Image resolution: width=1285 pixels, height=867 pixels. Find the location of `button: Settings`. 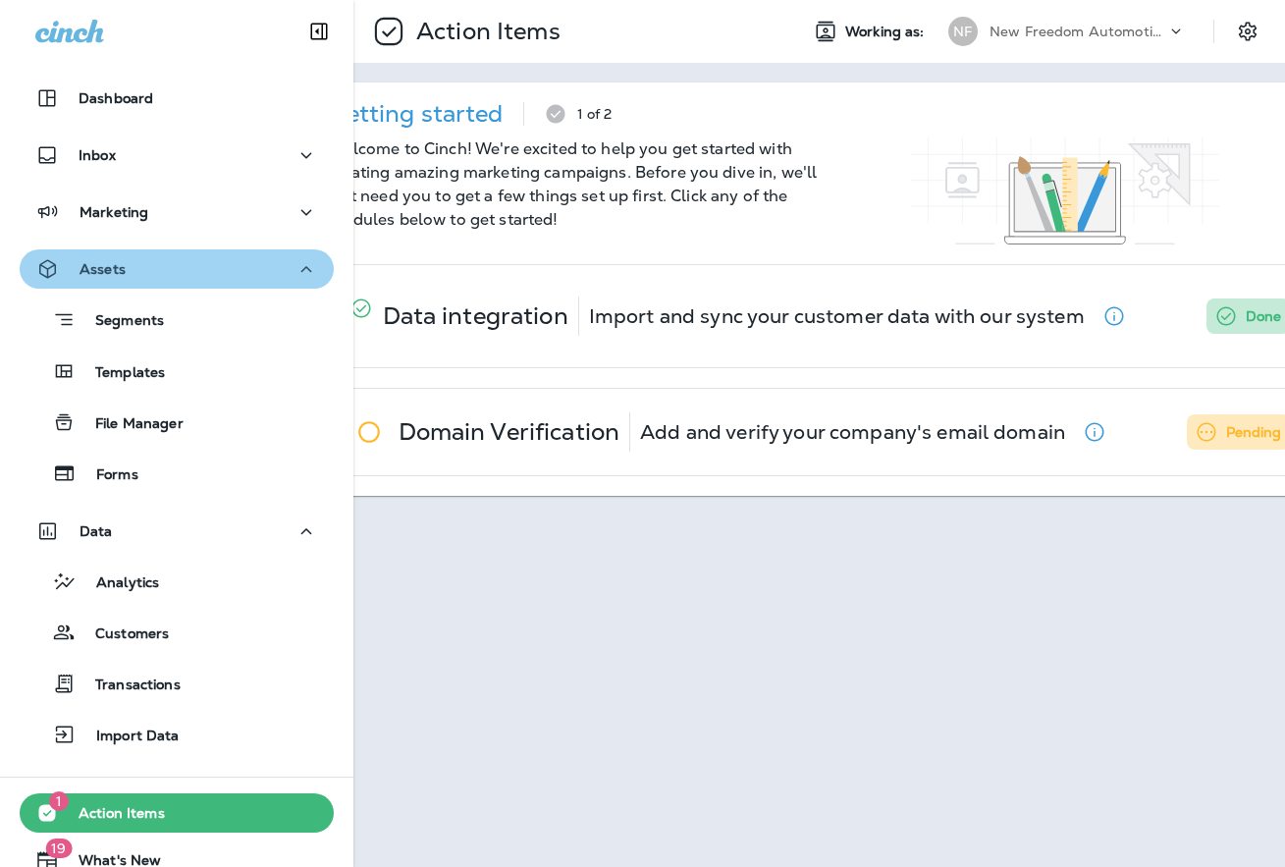

button: Settings is located at coordinates (1248, 31).